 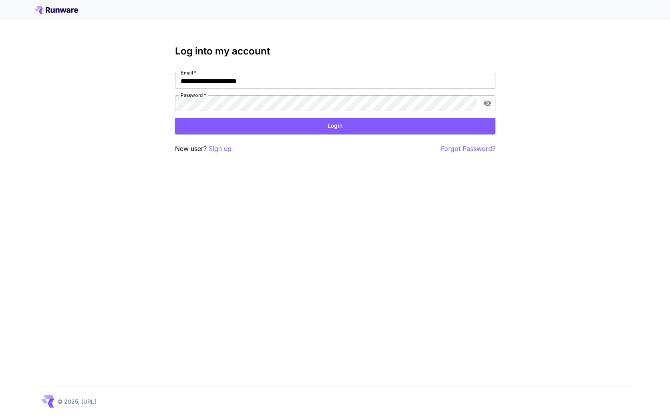 What do you see at coordinates (188, 72) in the screenshot?
I see `label: Email` at bounding box center [188, 72].